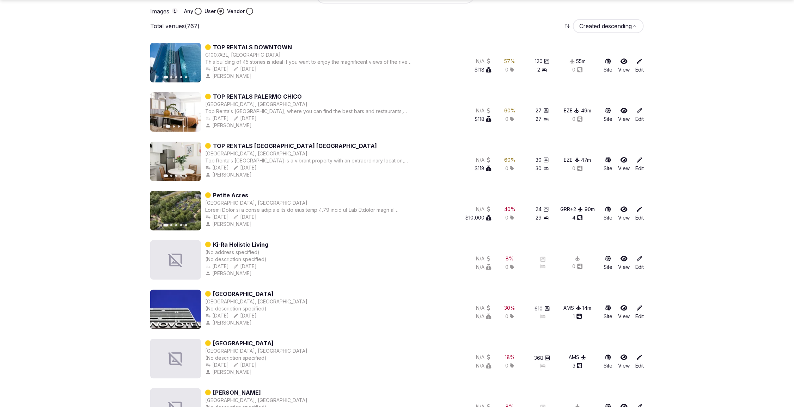 This screenshot has width=794, height=407. I want to click on div: 8 %, so click(510, 259).